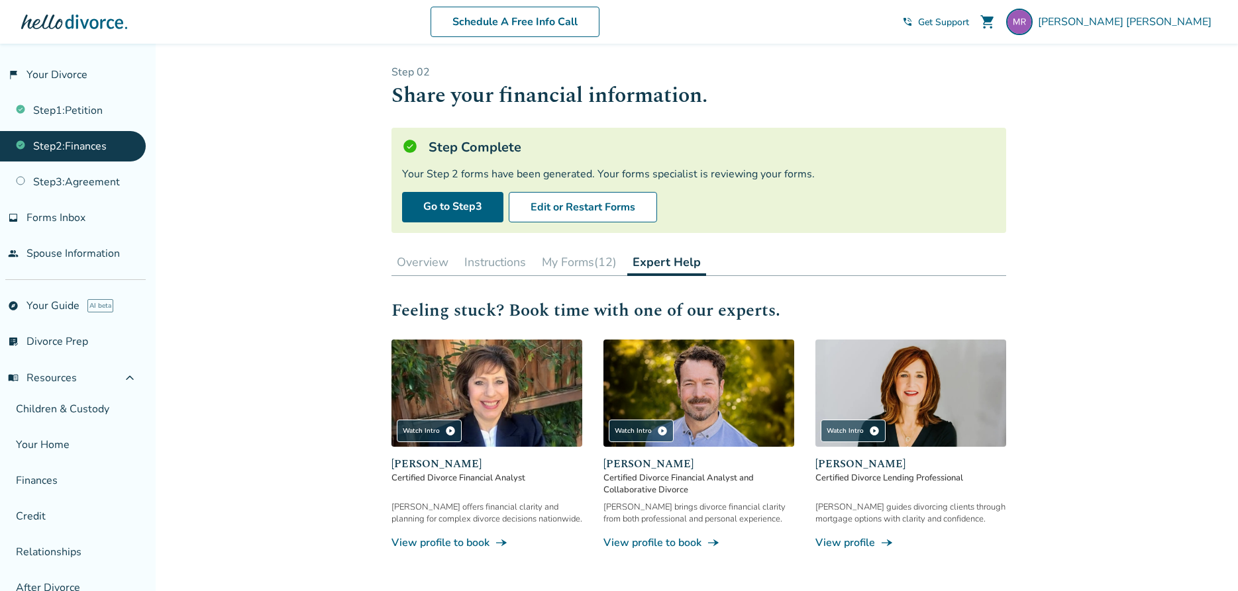 Image resolution: width=1238 pixels, height=591 pixels. I want to click on img: John Duffy, so click(699, 393).